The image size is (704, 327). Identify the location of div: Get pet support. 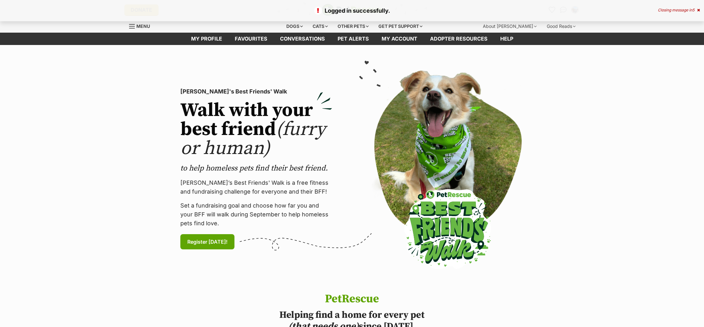
(400, 26).